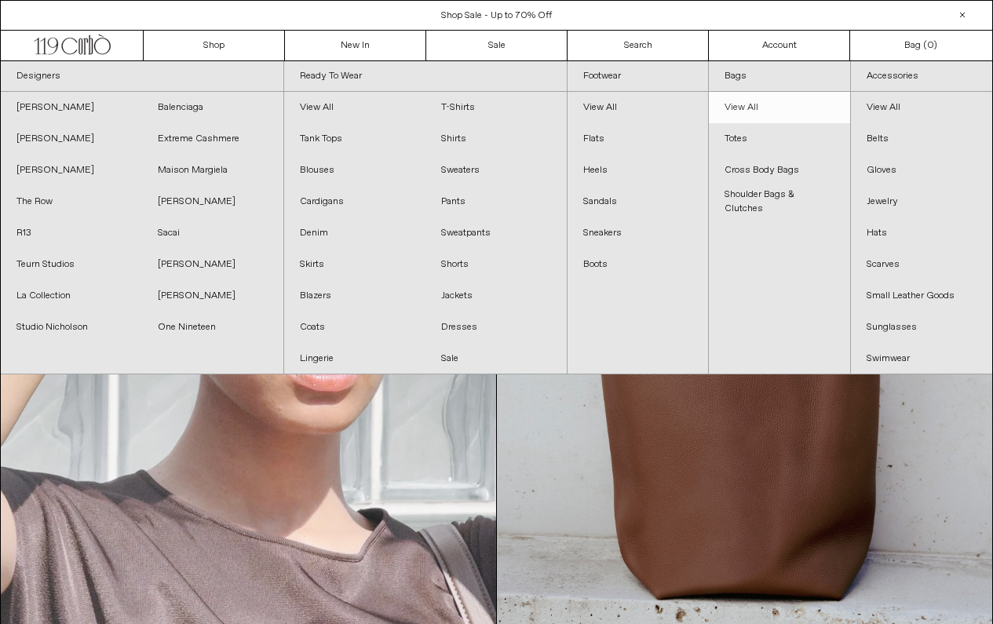  What do you see at coordinates (496, 16) in the screenshot?
I see `a: Shop Sale - Up to 70% Off` at bounding box center [496, 16].